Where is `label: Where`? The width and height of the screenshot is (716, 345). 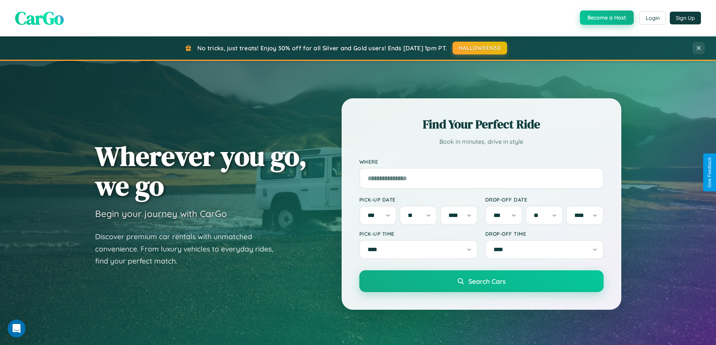
label: Where is located at coordinates (481, 162).